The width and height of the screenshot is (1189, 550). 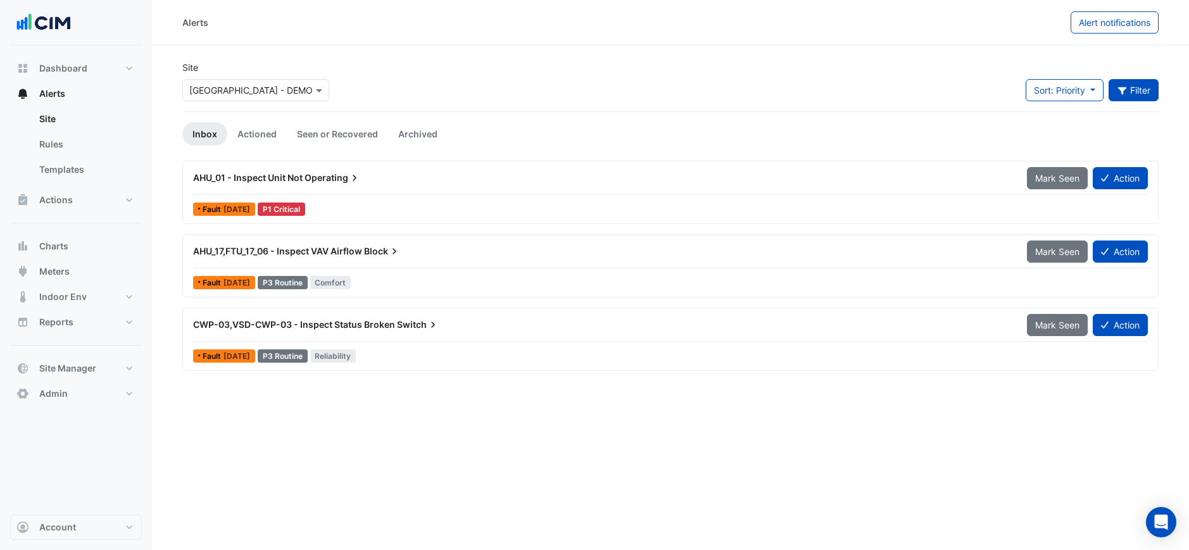 I want to click on button: Filter, so click(x=1134, y=90).